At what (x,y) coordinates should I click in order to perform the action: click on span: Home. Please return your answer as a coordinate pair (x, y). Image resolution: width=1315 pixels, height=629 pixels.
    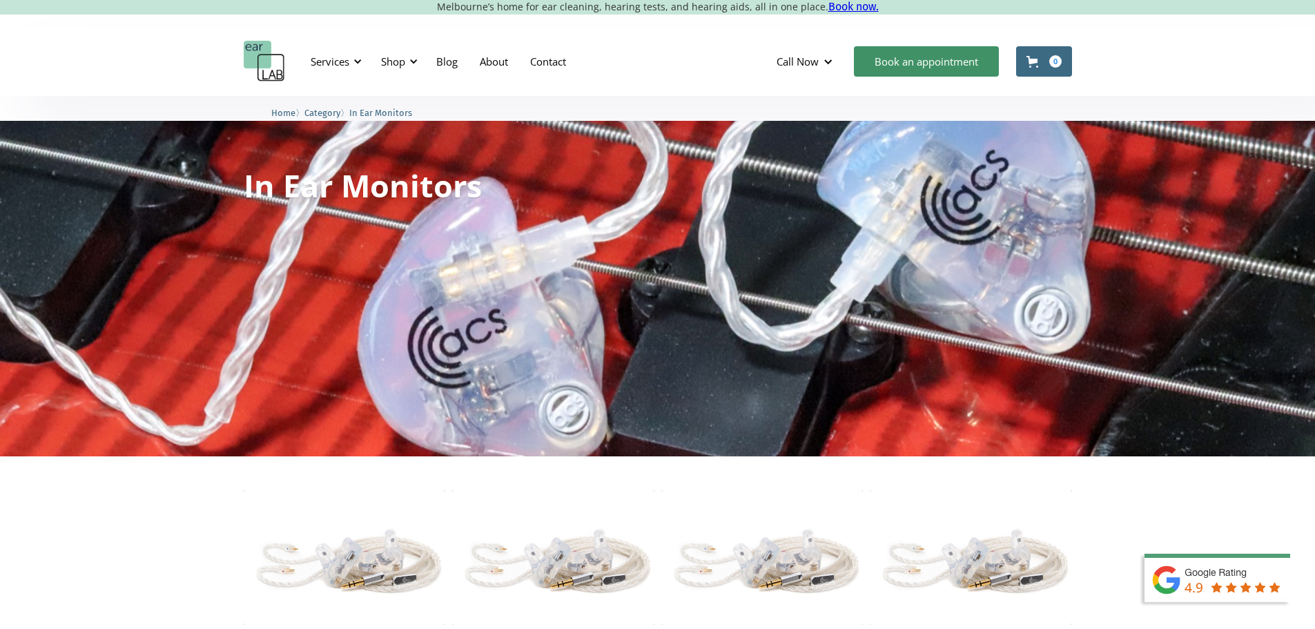
    Looking at the image, I should click on (283, 113).